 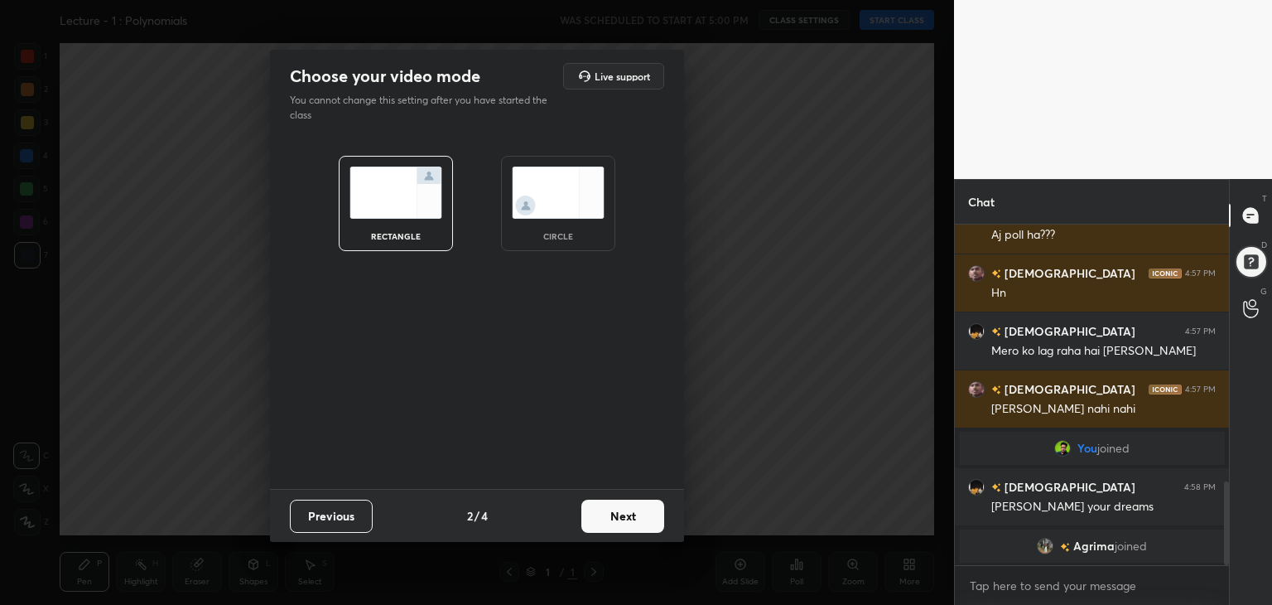 What do you see at coordinates (1265, 198) in the screenshot?
I see `p: T` at bounding box center [1265, 198].